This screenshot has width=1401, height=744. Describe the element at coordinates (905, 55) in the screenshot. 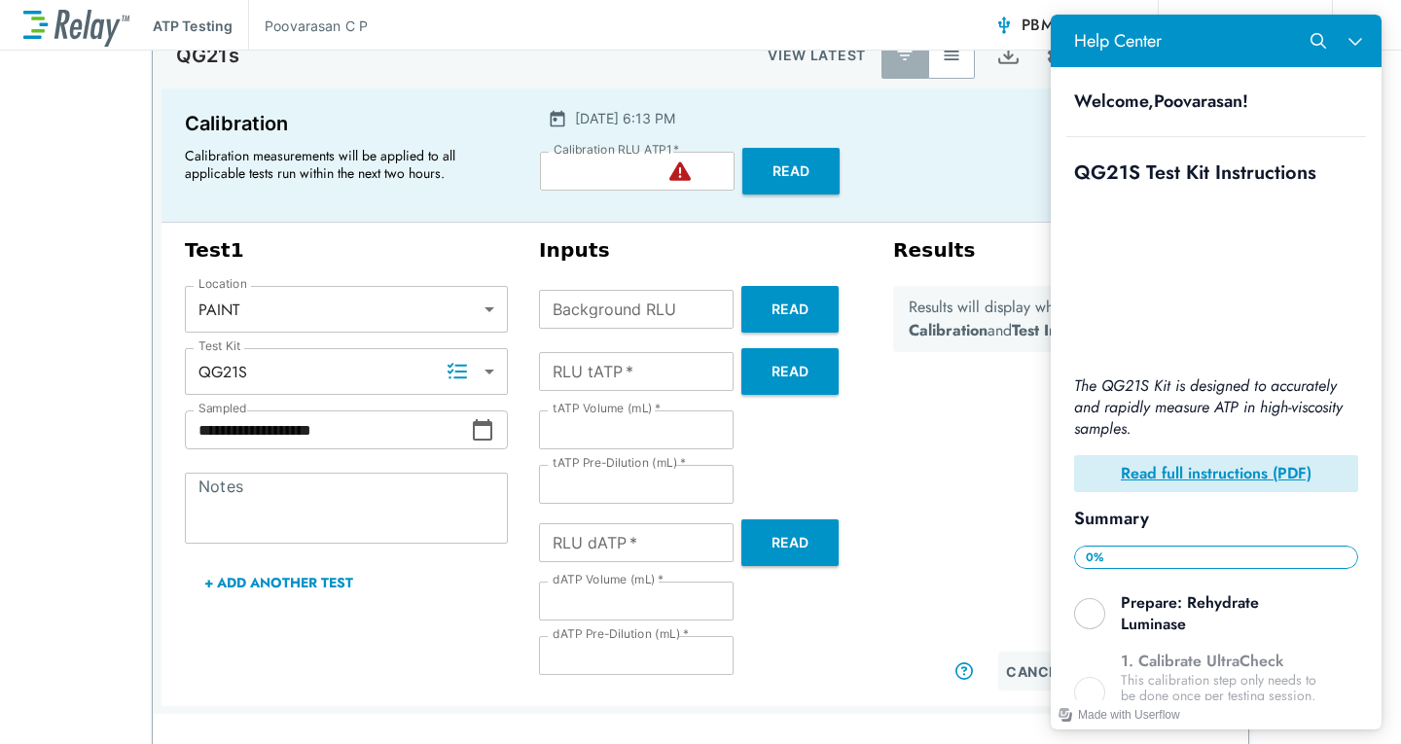

I see `img: Latest` at that location.